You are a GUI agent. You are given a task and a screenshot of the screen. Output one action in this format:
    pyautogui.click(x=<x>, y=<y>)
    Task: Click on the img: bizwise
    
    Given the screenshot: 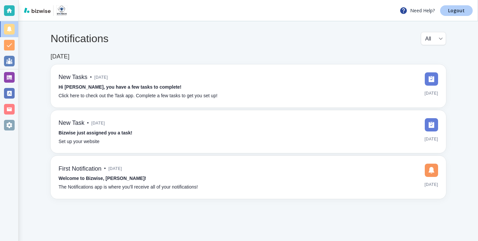 What is the action you would take?
    pyautogui.click(x=37, y=10)
    